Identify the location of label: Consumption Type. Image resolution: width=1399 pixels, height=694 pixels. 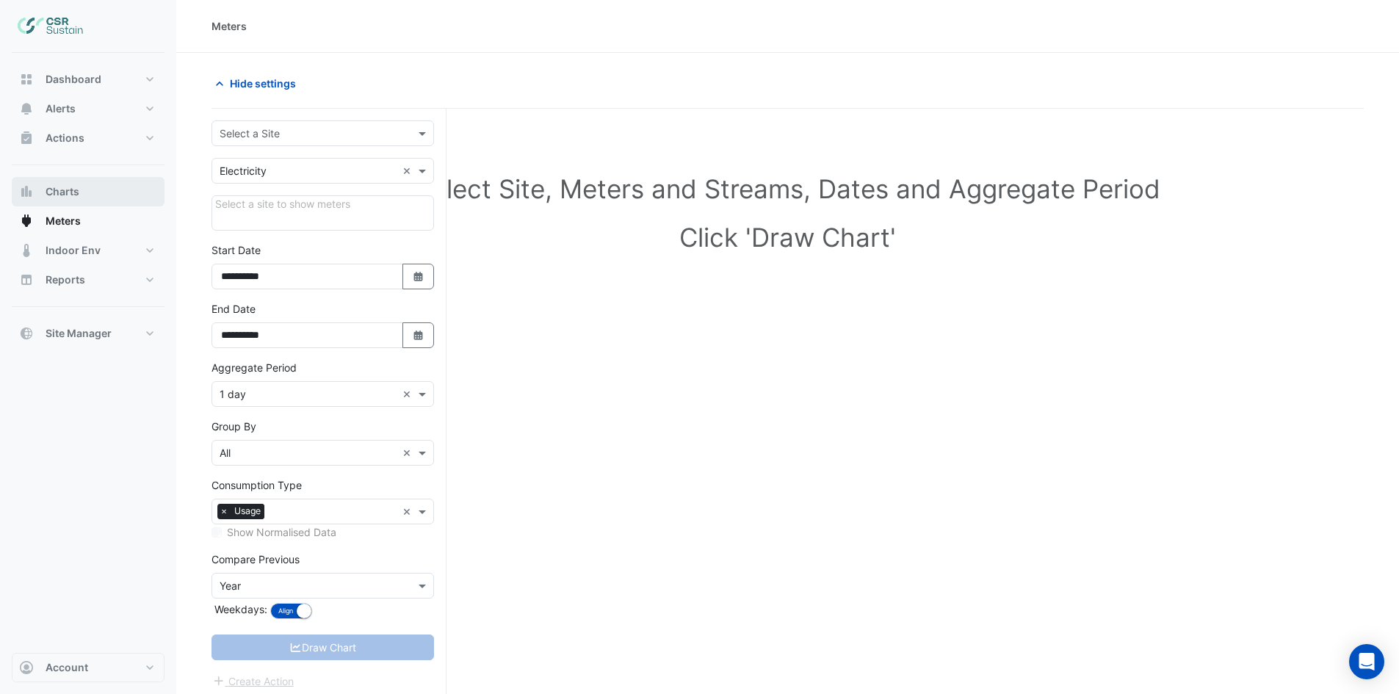
(256, 485).